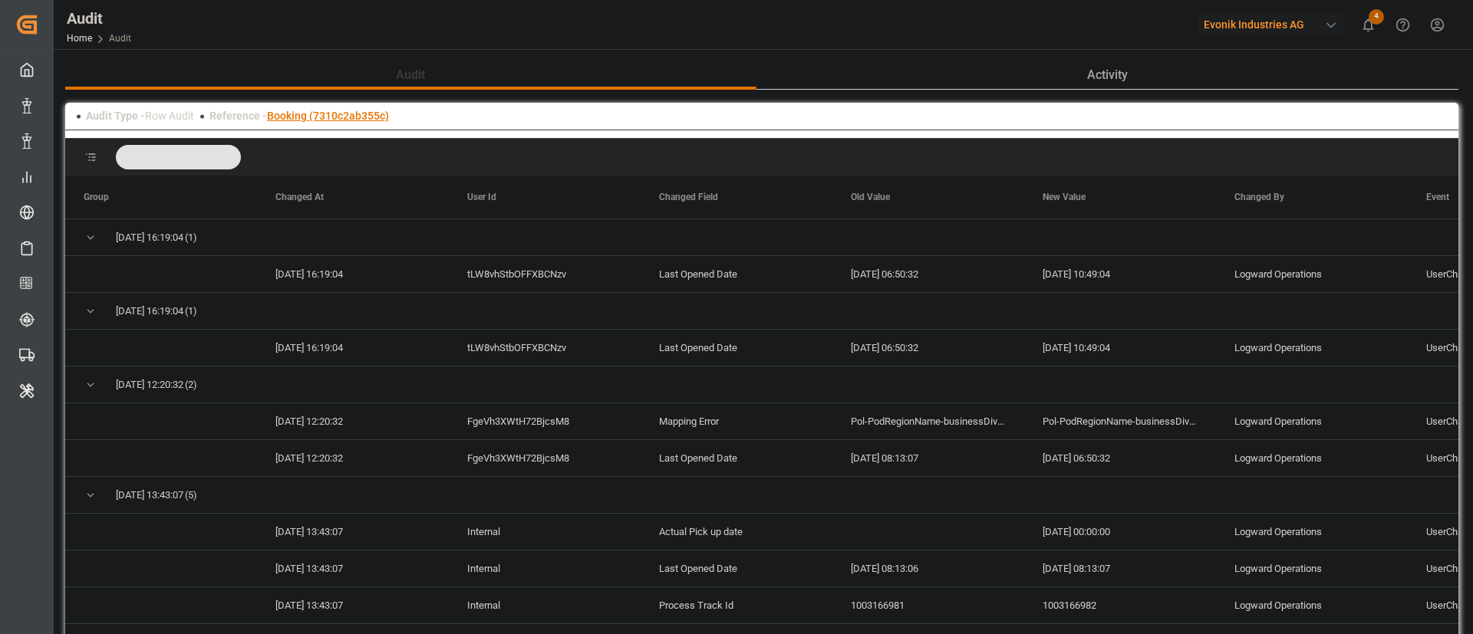 Image resolution: width=1473 pixels, height=634 pixels. I want to click on a: Home, so click(79, 38).